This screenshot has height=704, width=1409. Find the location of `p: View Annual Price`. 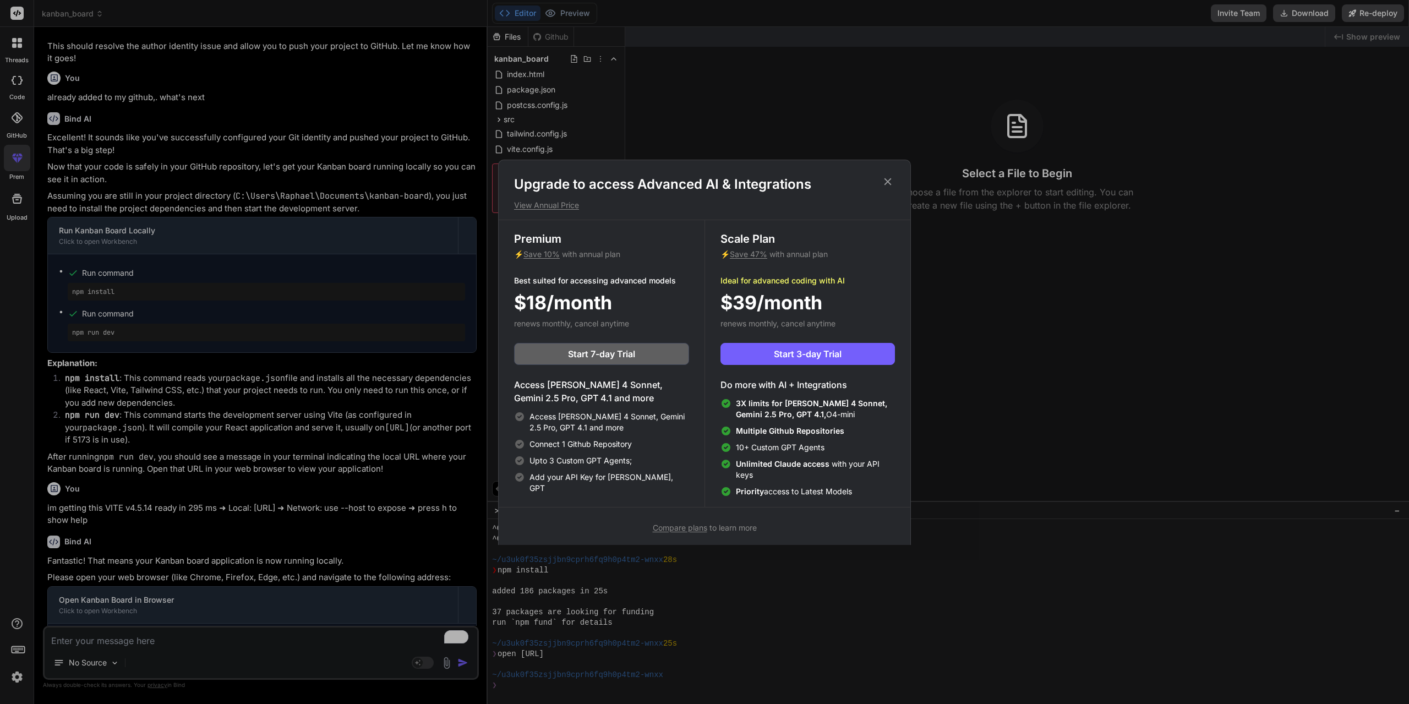

p: View Annual Price is located at coordinates (705, 205).